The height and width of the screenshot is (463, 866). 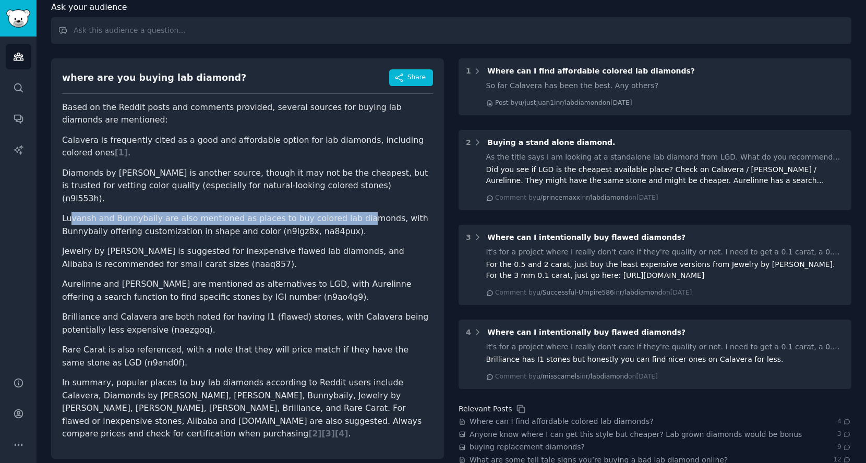 What do you see at coordinates (18, 18) in the screenshot?
I see `img: GummySearch logo` at bounding box center [18, 18].